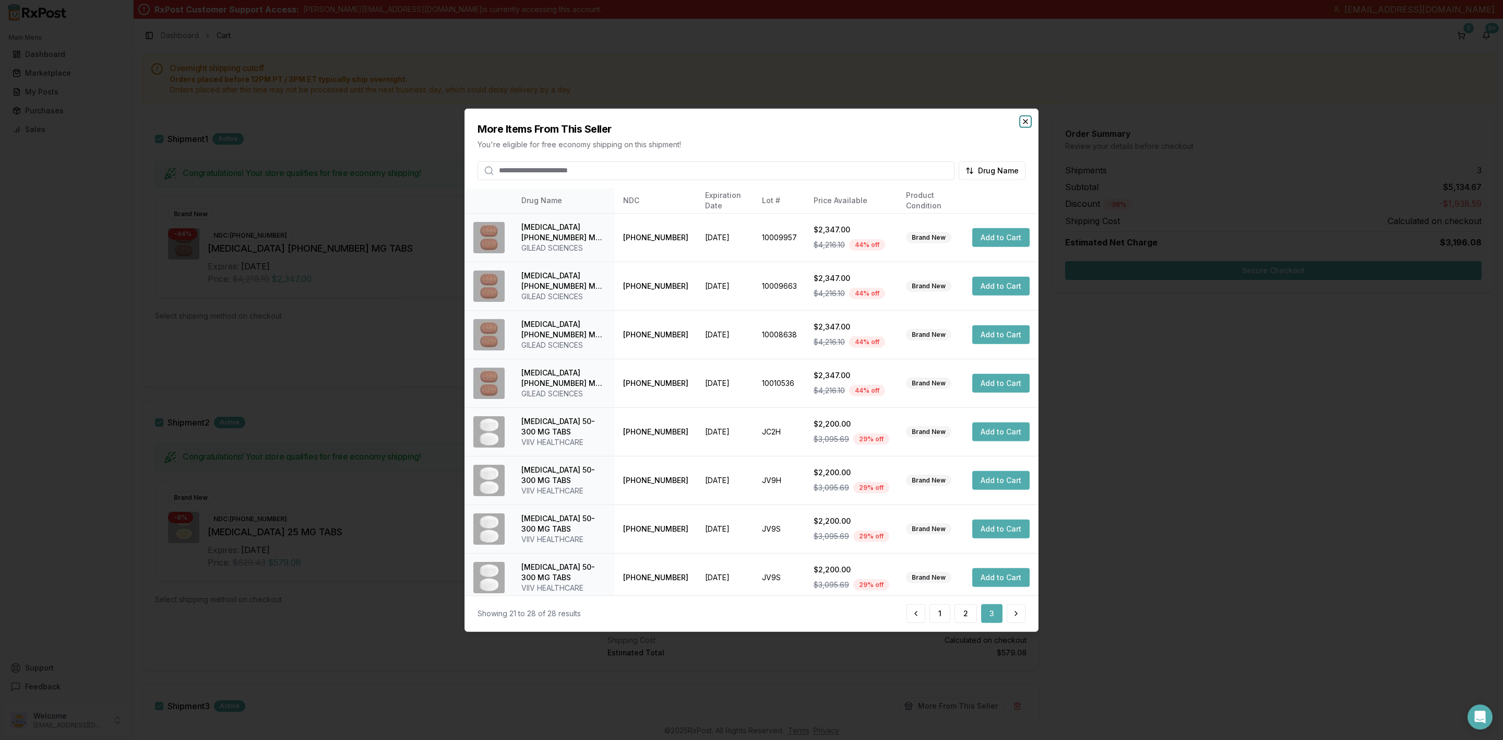  What do you see at coordinates (966, 613) in the screenshot?
I see `button: 2` at bounding box center [966, 613].